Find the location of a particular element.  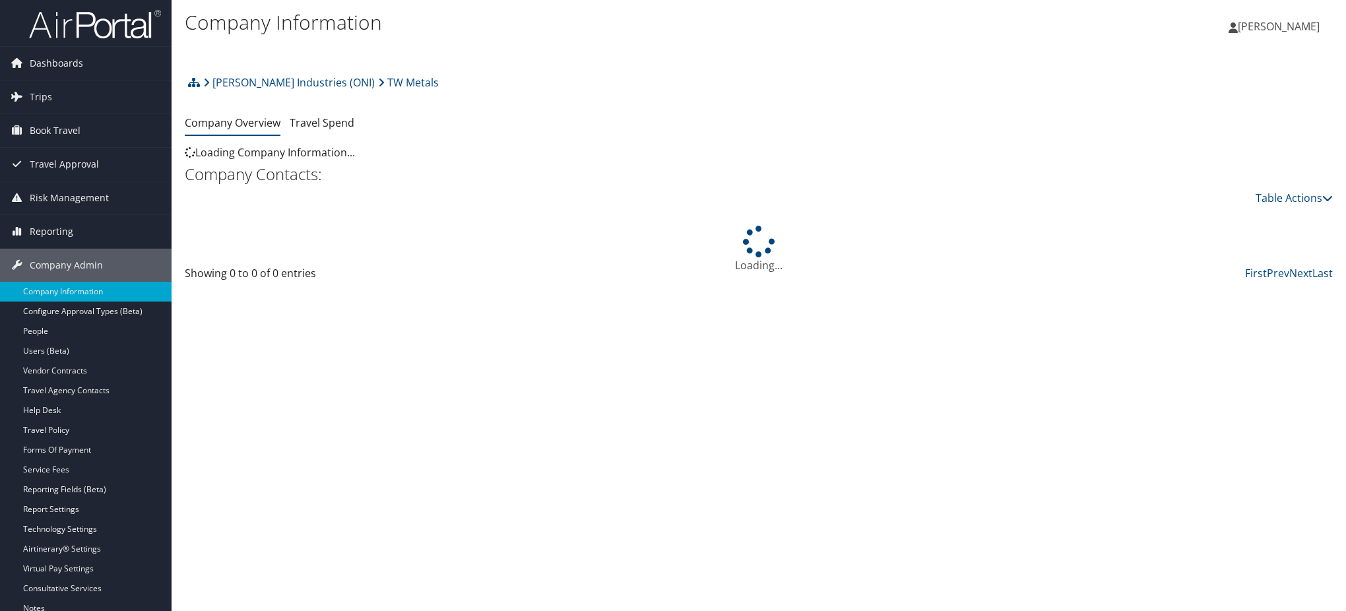

span: Dashboards is located at coordinates (56, 63).